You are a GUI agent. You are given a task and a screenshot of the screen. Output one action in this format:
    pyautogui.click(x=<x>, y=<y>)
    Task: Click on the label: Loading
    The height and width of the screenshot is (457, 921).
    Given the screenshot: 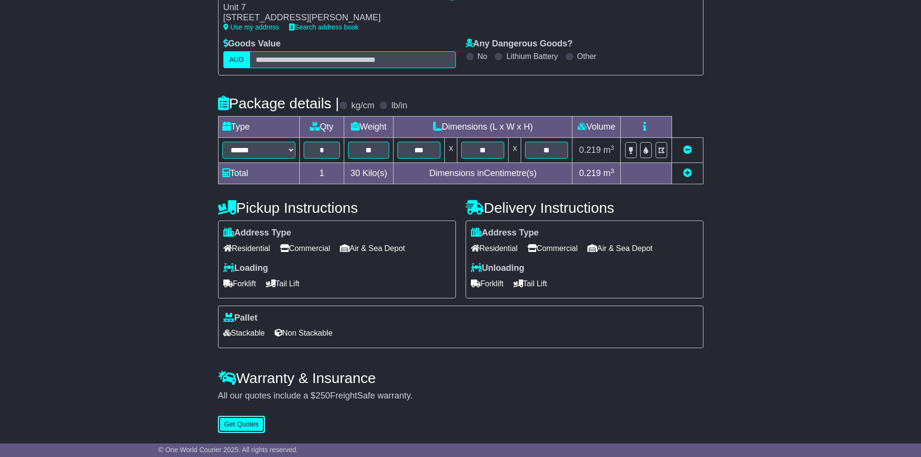 What is the action you would take?
    pyautogui.click(x=245, y=268)
    